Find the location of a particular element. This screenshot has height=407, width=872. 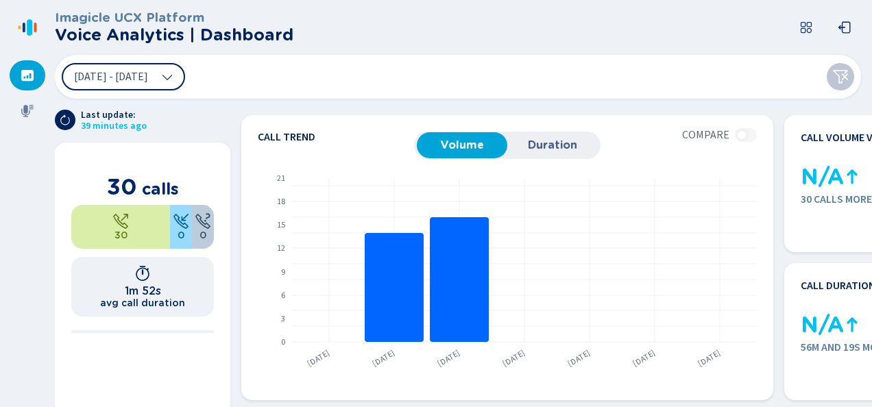

text: 12 is located at coordinates (281, 248).